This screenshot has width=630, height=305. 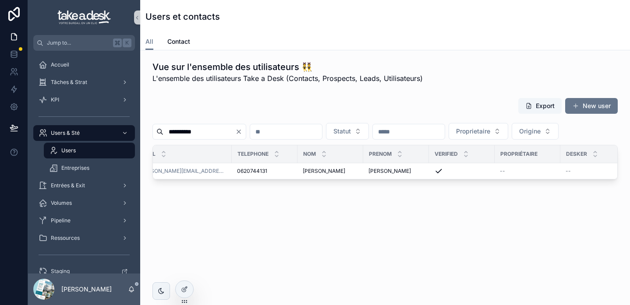 What do you see at coordinates (78, 43) in the screenshot?
I see `span: Jump to...` at bounding box center [78, 43].